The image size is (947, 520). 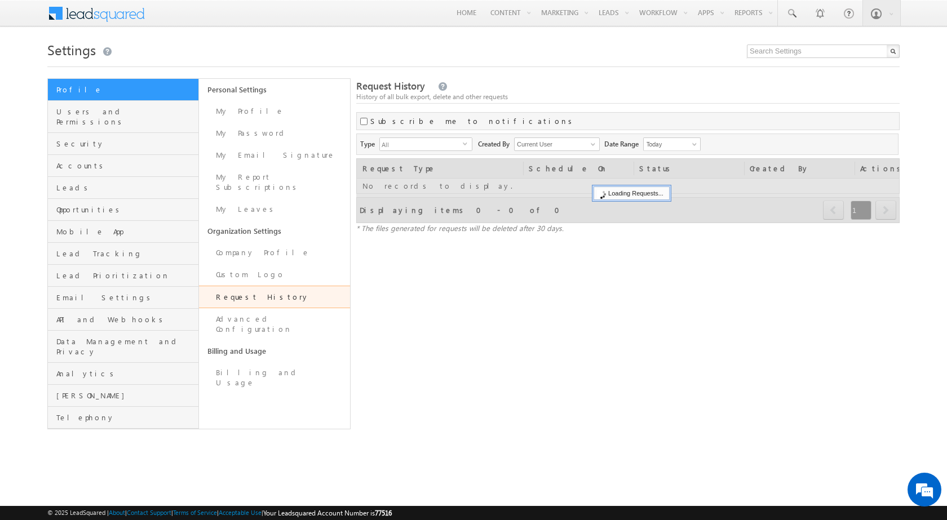 I want to click on span: Accounts, so click(x=126, y=166).